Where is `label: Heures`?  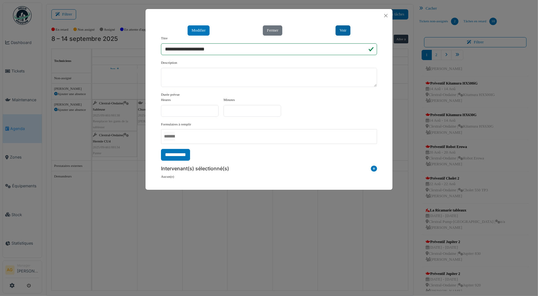
label: Heures is located at coordinates (166, 100).